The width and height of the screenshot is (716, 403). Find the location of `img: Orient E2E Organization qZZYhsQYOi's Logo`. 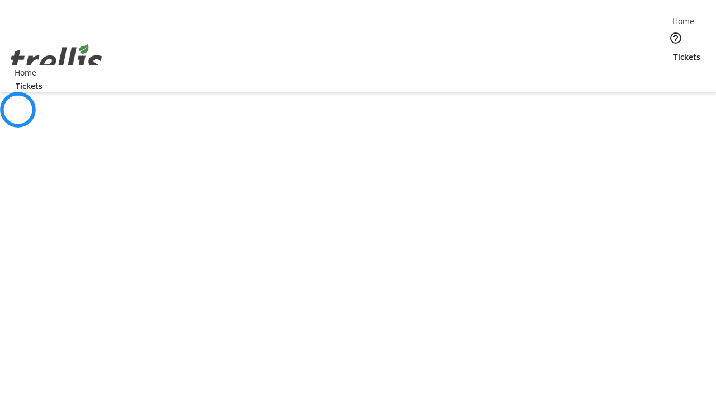

img: Orient E2E Organization qZZYhsQYOi's Logo is located at coordinates (56, 60).